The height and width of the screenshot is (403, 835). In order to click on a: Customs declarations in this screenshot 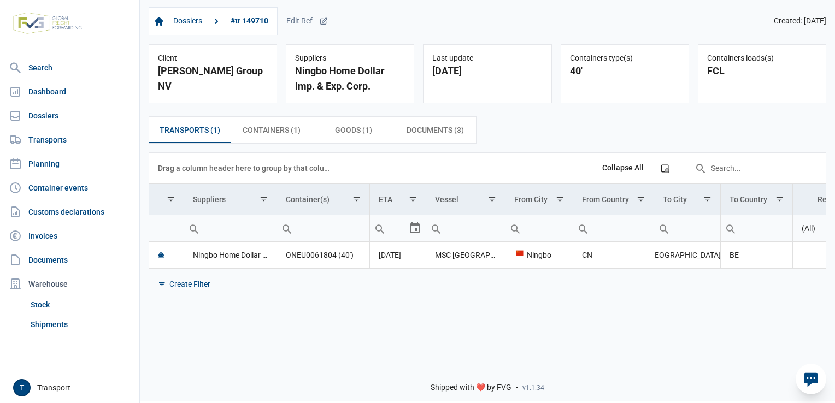, I will do `click(69, 212)`.